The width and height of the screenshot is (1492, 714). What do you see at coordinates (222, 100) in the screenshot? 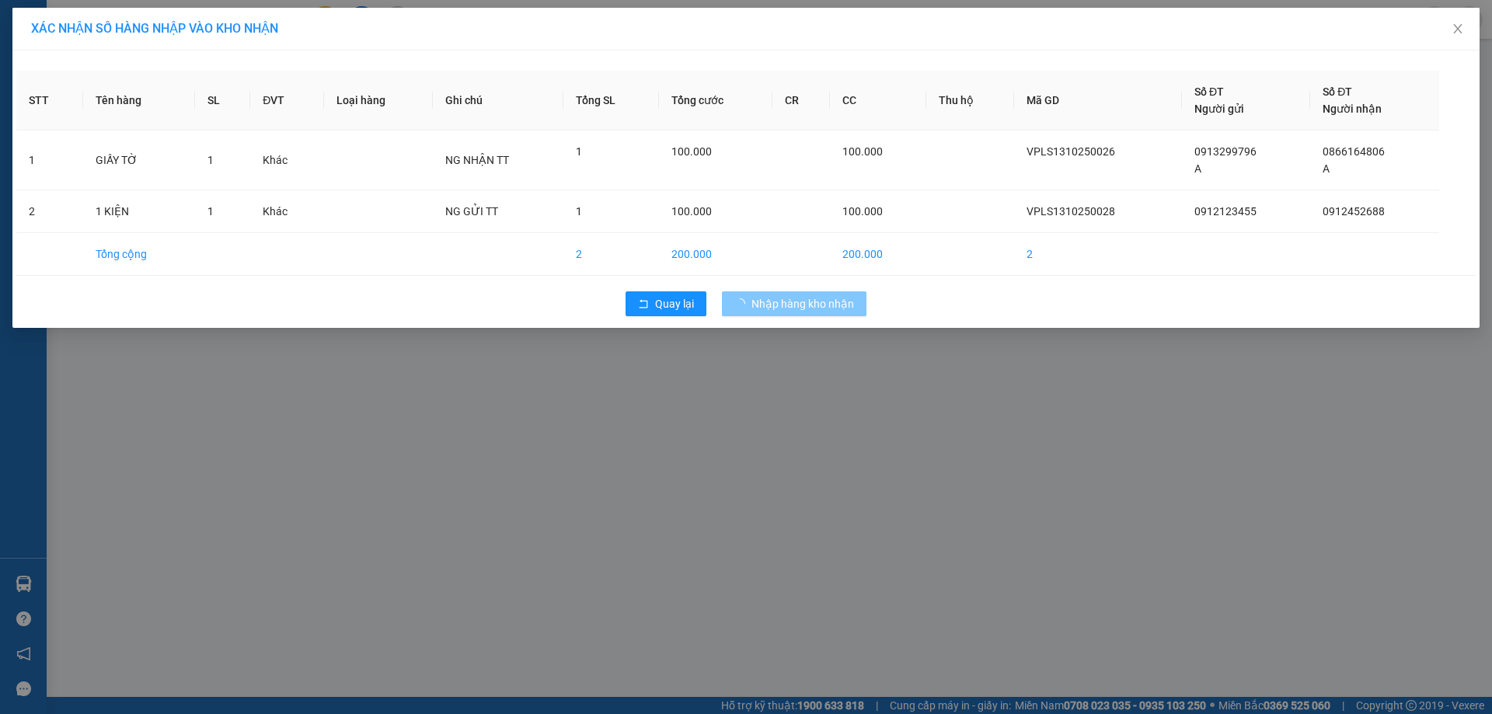
I see `th: SL` at bounding box center [222, 100].